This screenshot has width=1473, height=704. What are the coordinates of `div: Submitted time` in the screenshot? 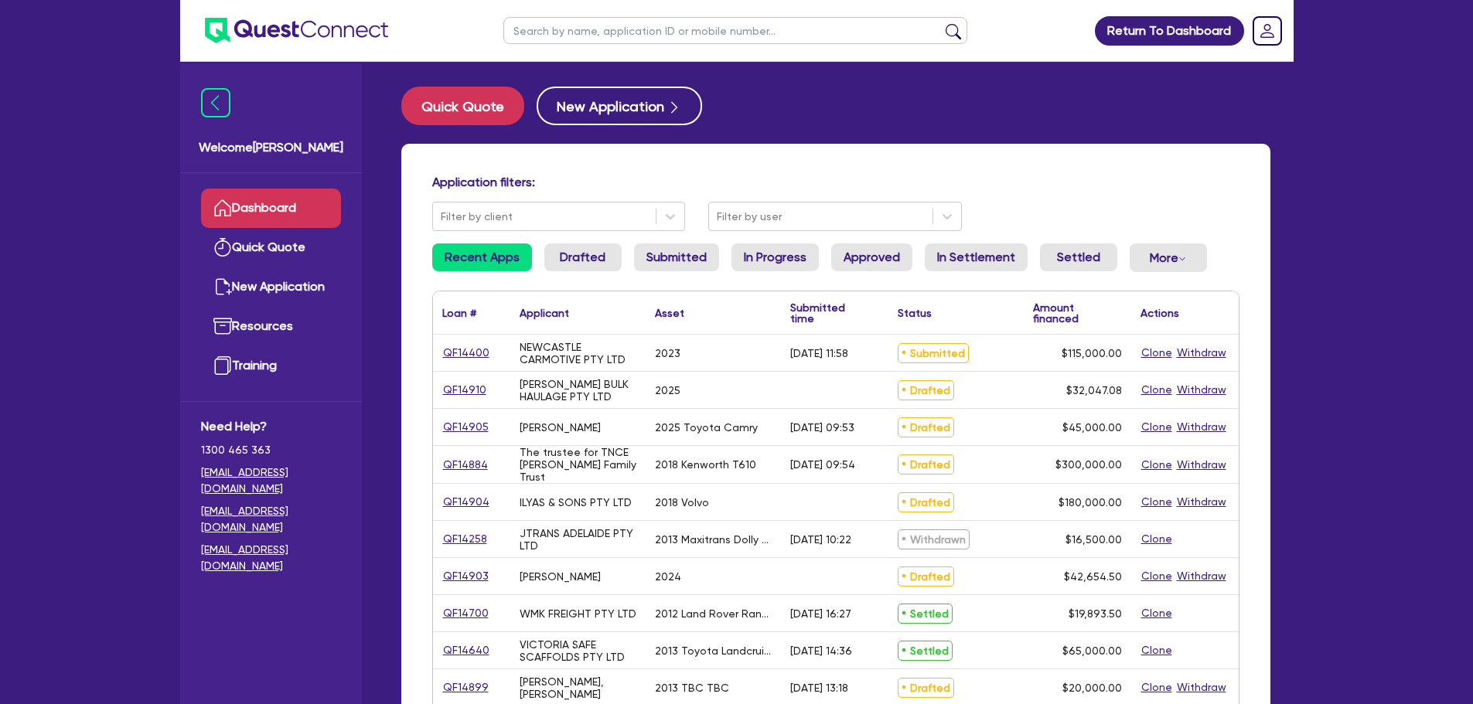 It's located at (827, 313).